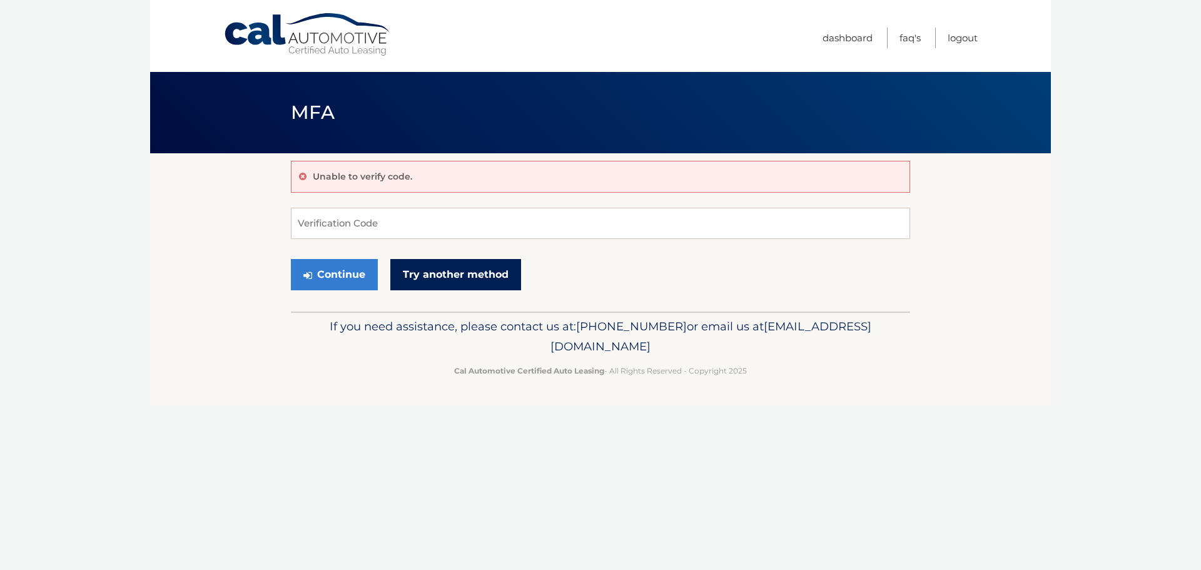 The width and height of the screenshot is (1201, 570). What do you see at coordinates (313, 112) in the screenshot?
I see `span: MFA` at bounding box center [313, 112].